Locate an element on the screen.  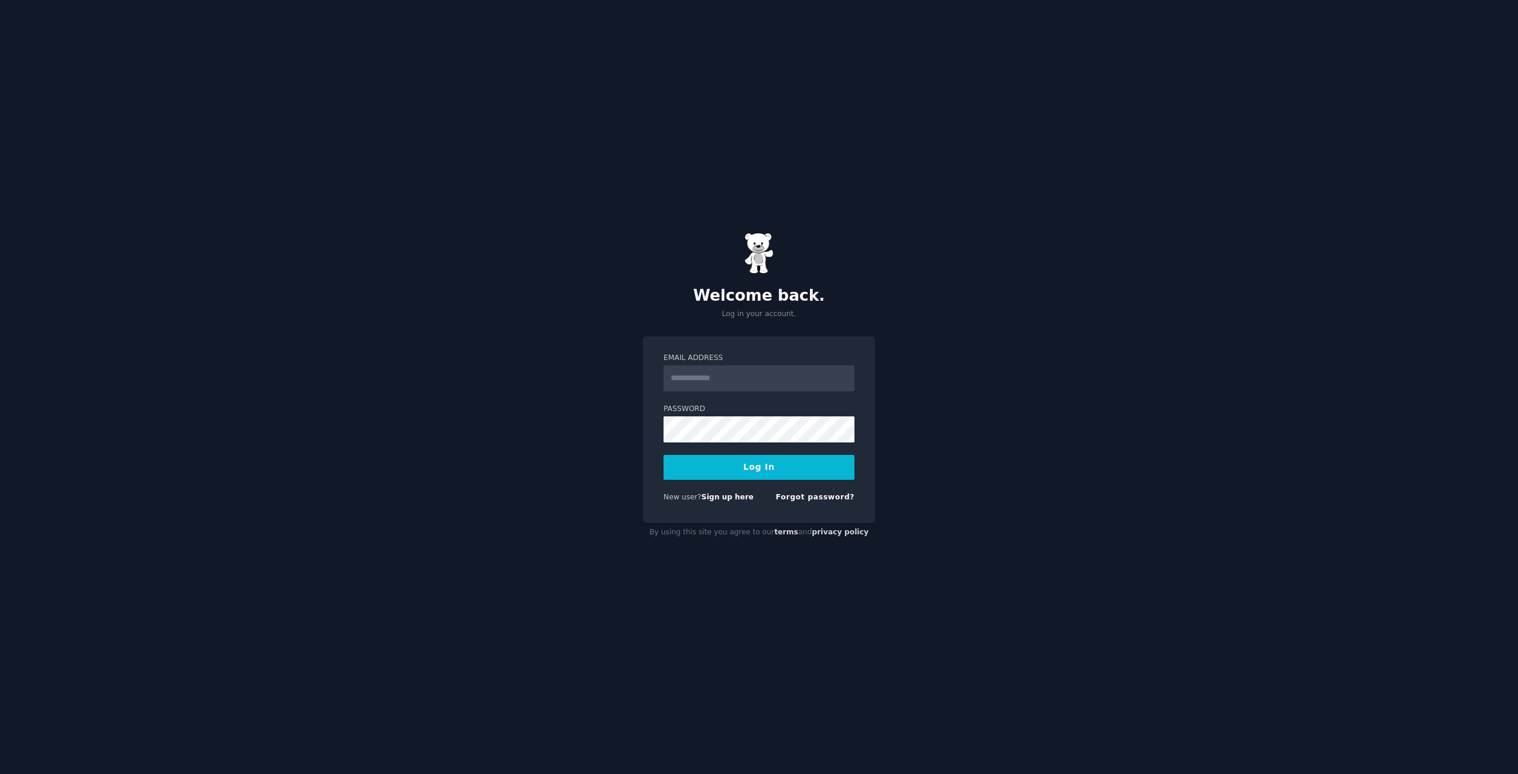
a: Forgot password? is located at coordinates (814, 497).